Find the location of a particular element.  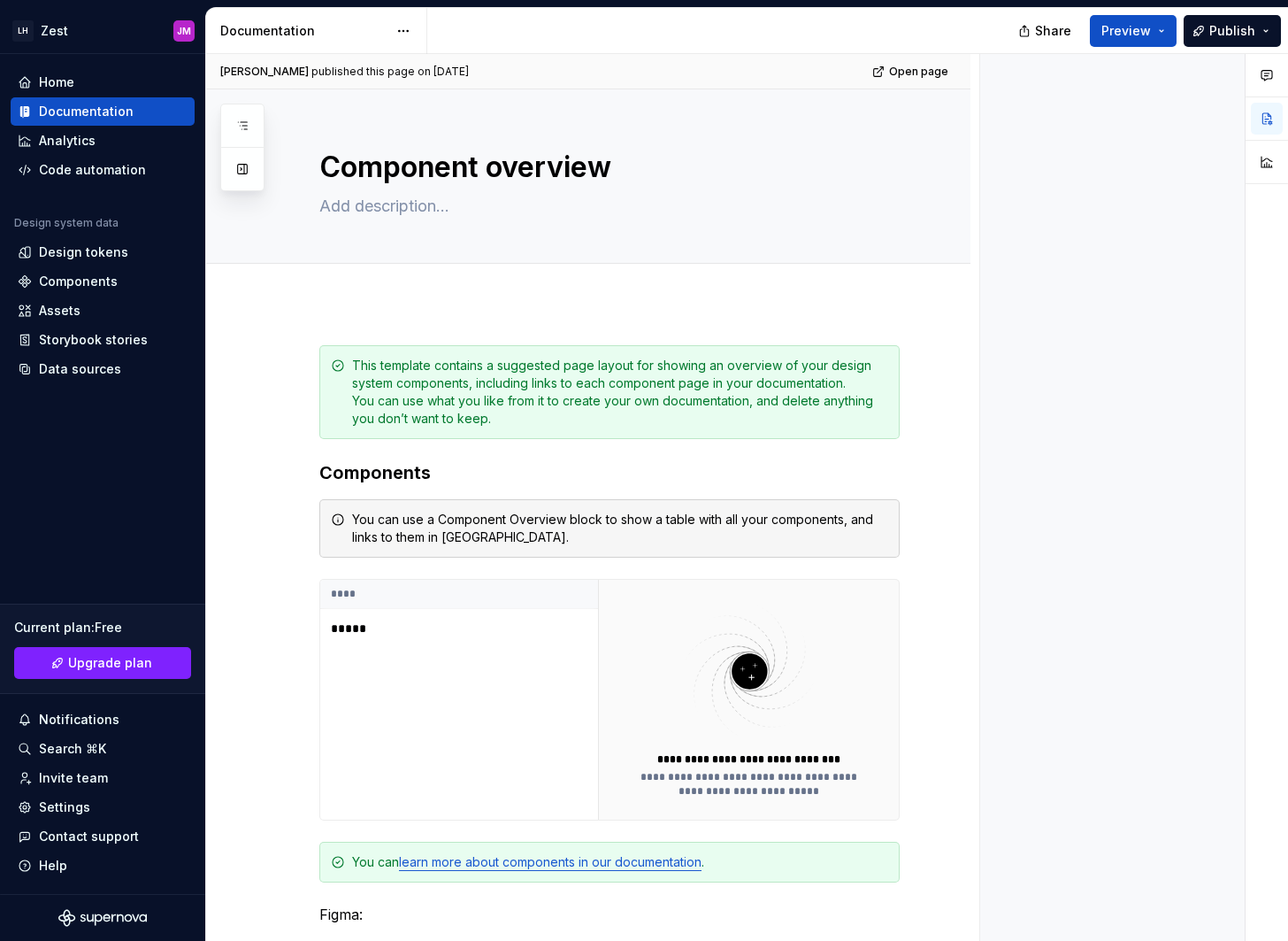

span: Open page is located at coordinates (918, 72).